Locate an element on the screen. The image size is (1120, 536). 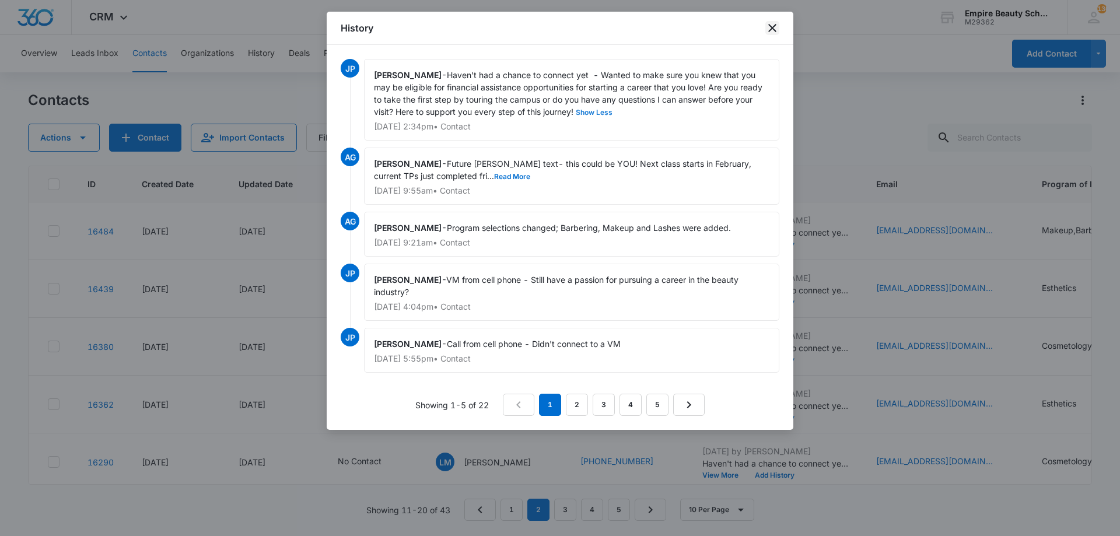
em: 1 is located at coordinates (550, 405).